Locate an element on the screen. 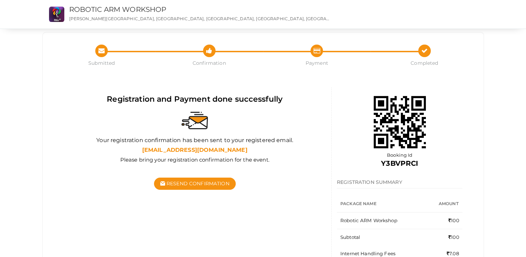 The height and width of the screenshot is (257, 526). th: Package Name is located at coordinates (381, 203).